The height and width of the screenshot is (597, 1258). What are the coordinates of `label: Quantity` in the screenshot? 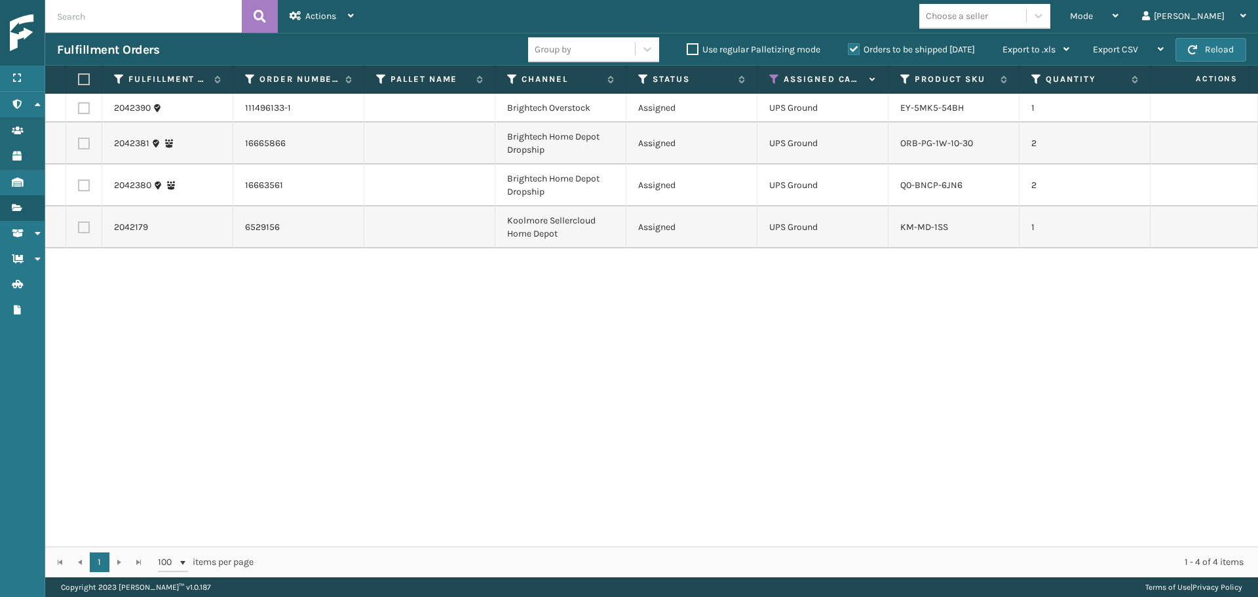 It's located at (1085, 79).